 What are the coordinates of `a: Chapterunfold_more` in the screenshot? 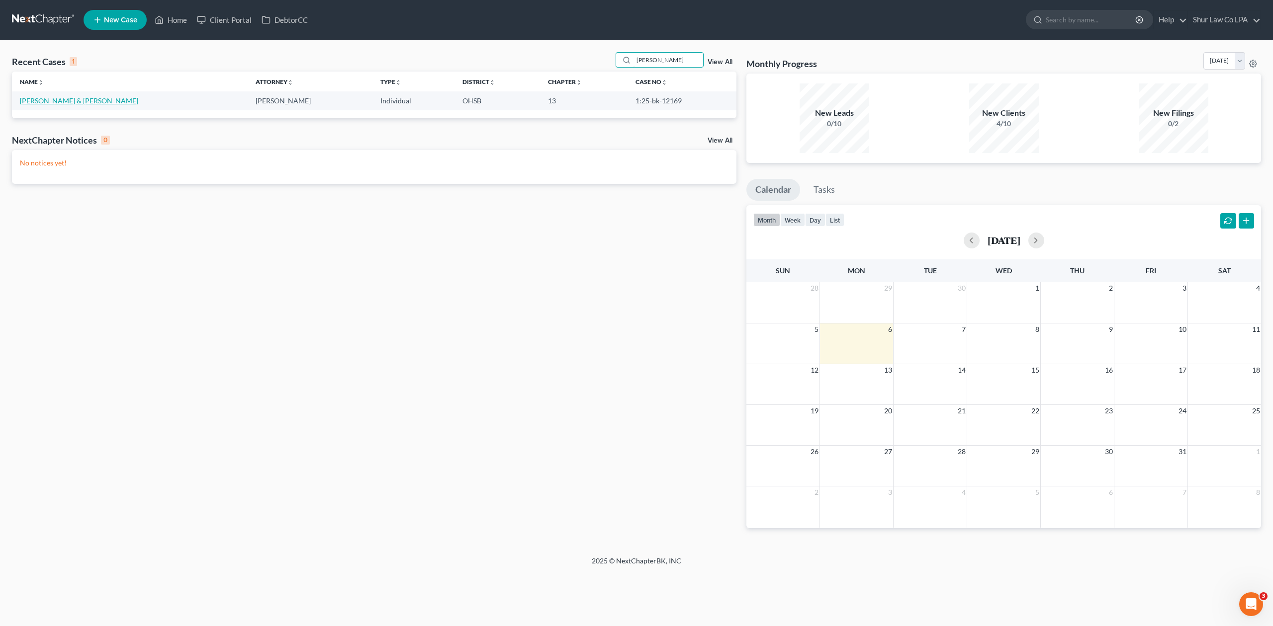 It's located at (565, 82).